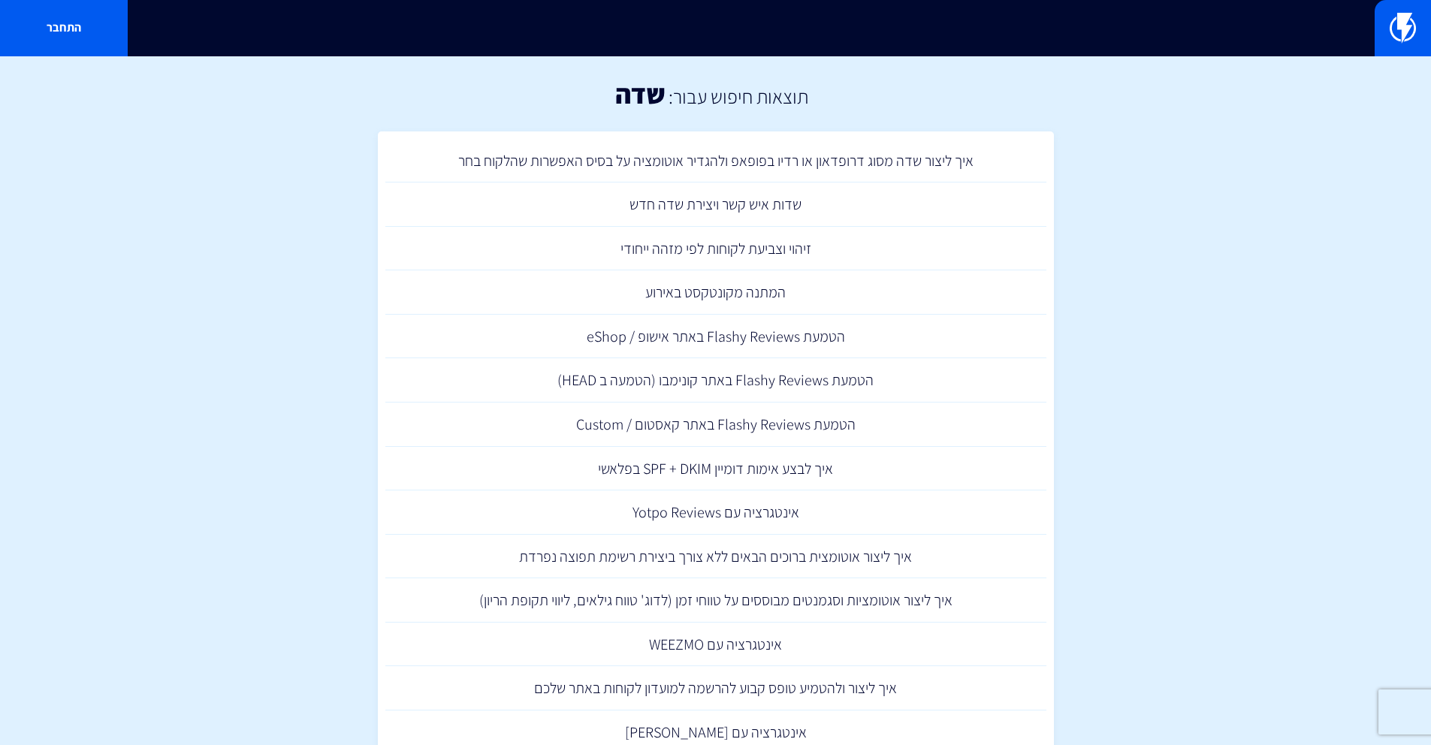  What do you see at coordinates (716, 600) in the screenshot?
I see `a: איך ליצור אוטומציות וסגמנטים מבוססים על טווחי זמן (לדוג' טווח גילאים, ליווי תקופת הריון)` at bounding box center [716, 600].